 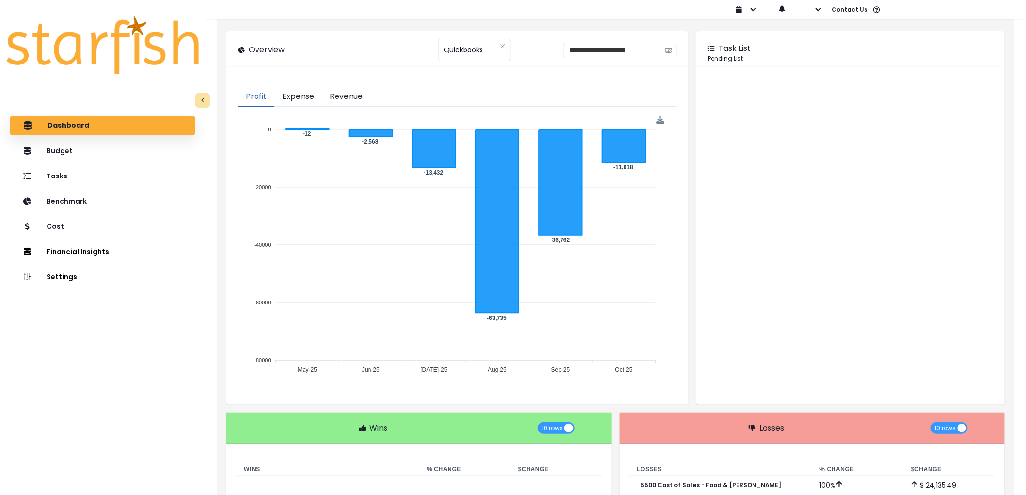 I want to click on svg: close, so click(x=503, y=46).